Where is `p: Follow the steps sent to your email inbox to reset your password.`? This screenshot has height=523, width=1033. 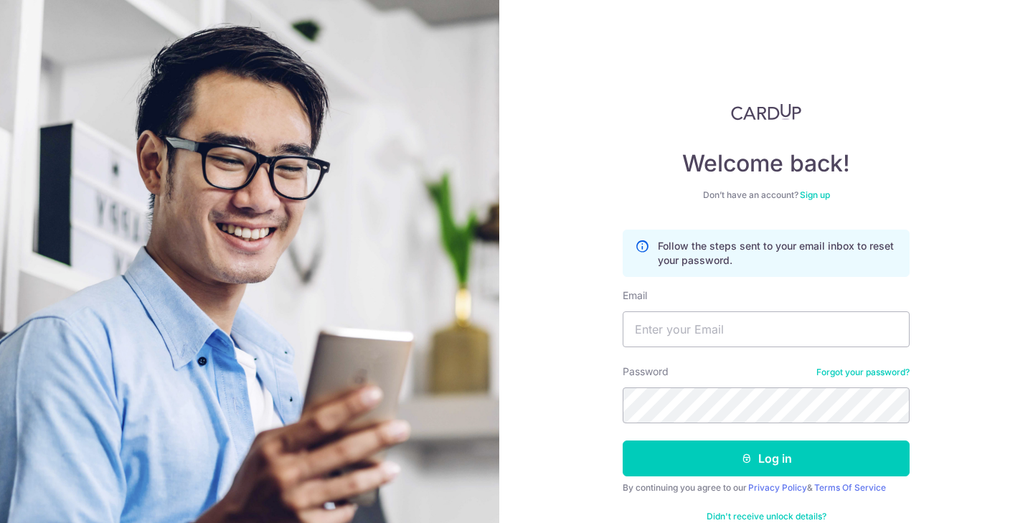 p: Follow the steps sent to your email inbox to reset your password. is located at coordinates (777, 253).